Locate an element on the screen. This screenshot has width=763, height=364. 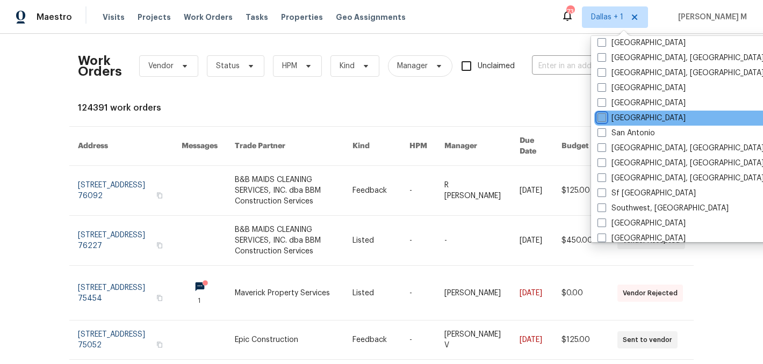
span: Projects is located at coordinates (154, 17).